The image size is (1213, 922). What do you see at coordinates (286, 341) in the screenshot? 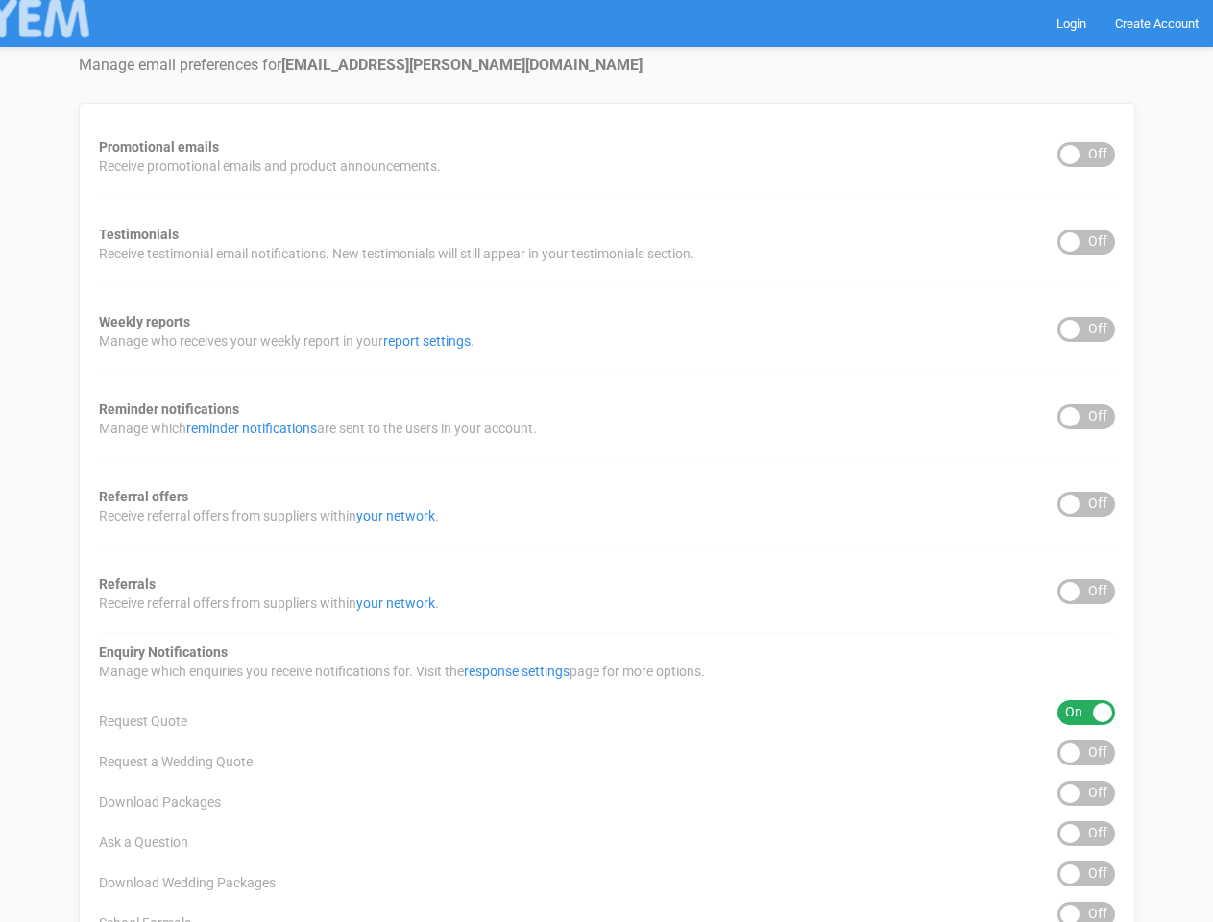
I see `span: Manage who receives your weekly report in your .` at bounding box center [286, 341].